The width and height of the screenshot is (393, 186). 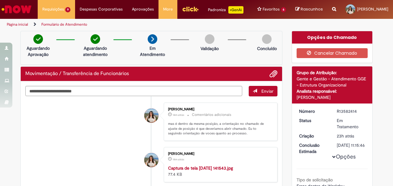 What do you see at coordinates (332, 82) in the screenshot?
I see `div: Gente e Gestão - Atendimento GGE - Estrutura Organizacional` at bounding box center [332, 82].